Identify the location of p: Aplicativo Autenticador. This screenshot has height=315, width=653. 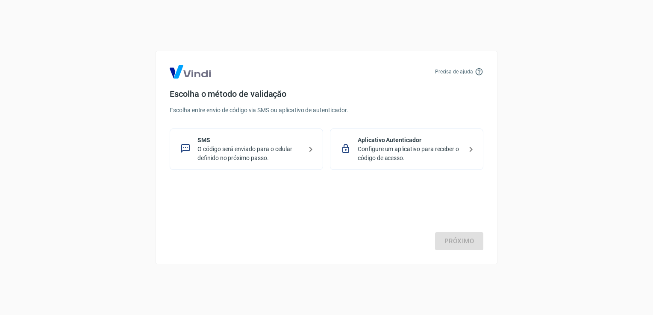
(410, 140).